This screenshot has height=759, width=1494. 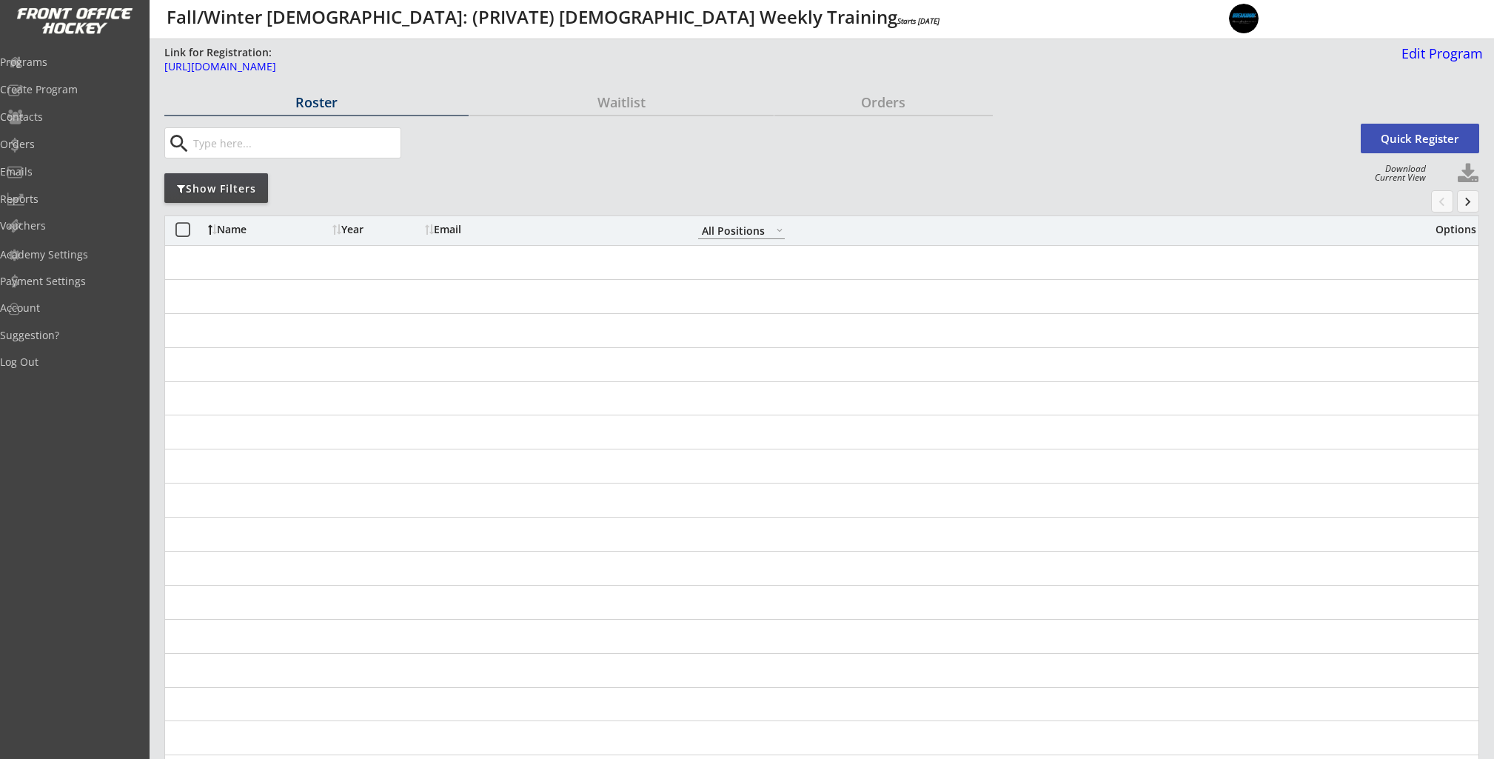 What do you see at coordinates (295, 143) in the screenshot?
I see `input: Type here...` at bounding box center [295, 143].